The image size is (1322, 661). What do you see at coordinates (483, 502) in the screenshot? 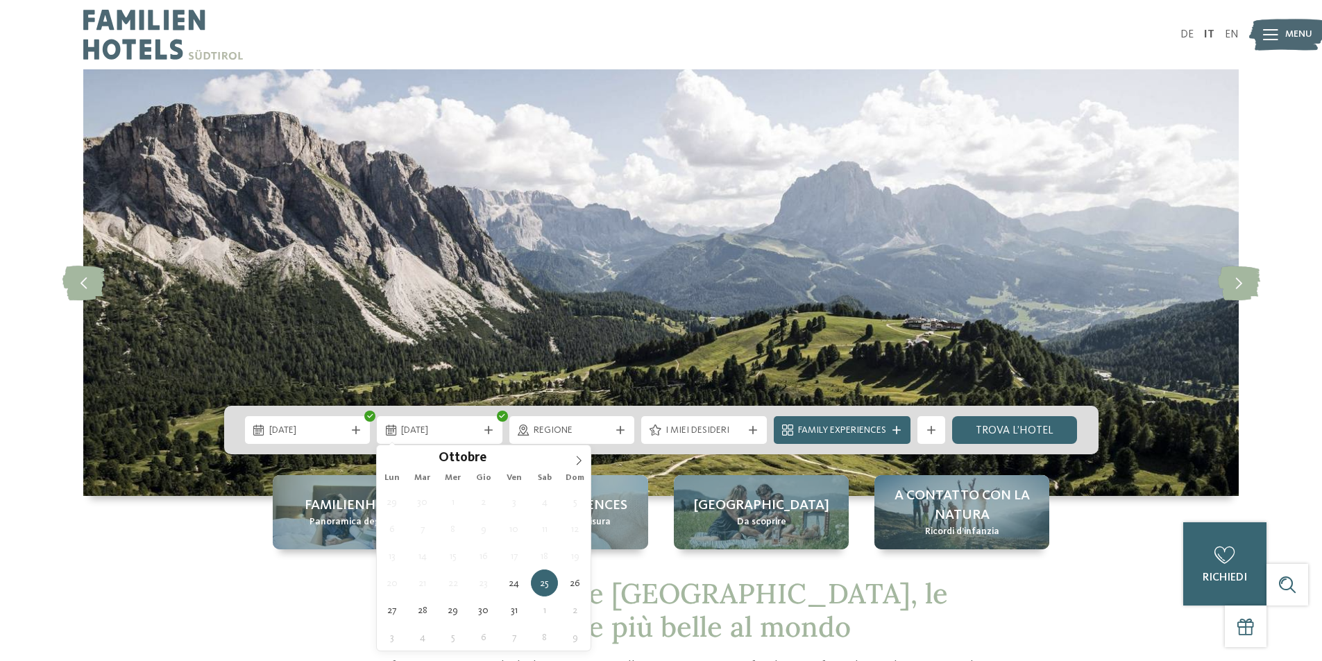
I see `span: Ottobre 2, 2025` at bounding box center [483, 502].